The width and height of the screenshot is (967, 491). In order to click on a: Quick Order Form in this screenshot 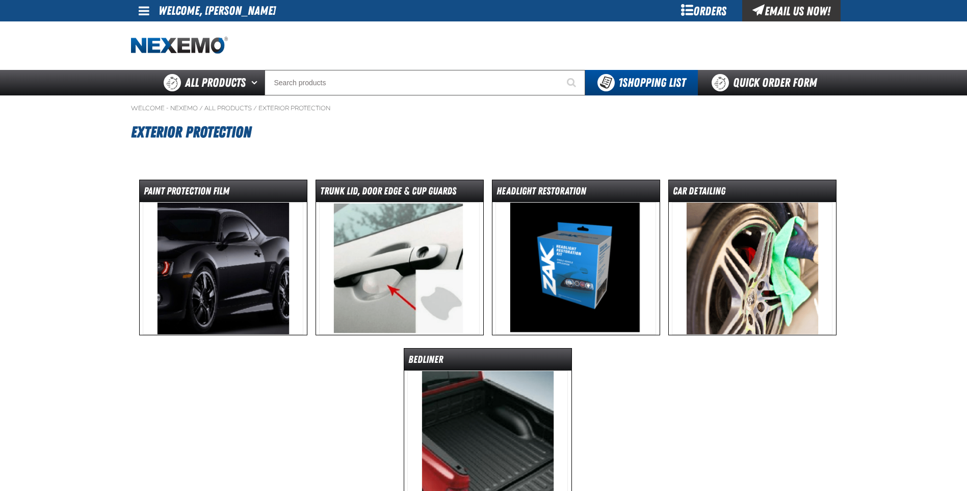, I will do `click(767, 83)`.